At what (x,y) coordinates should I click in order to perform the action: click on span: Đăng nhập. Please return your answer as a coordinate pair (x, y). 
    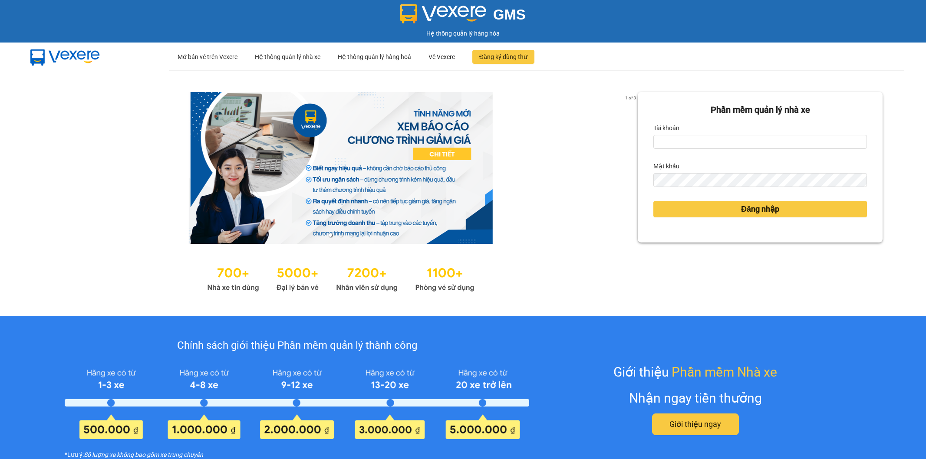
    Looking at the image, I should click on (760, 209).